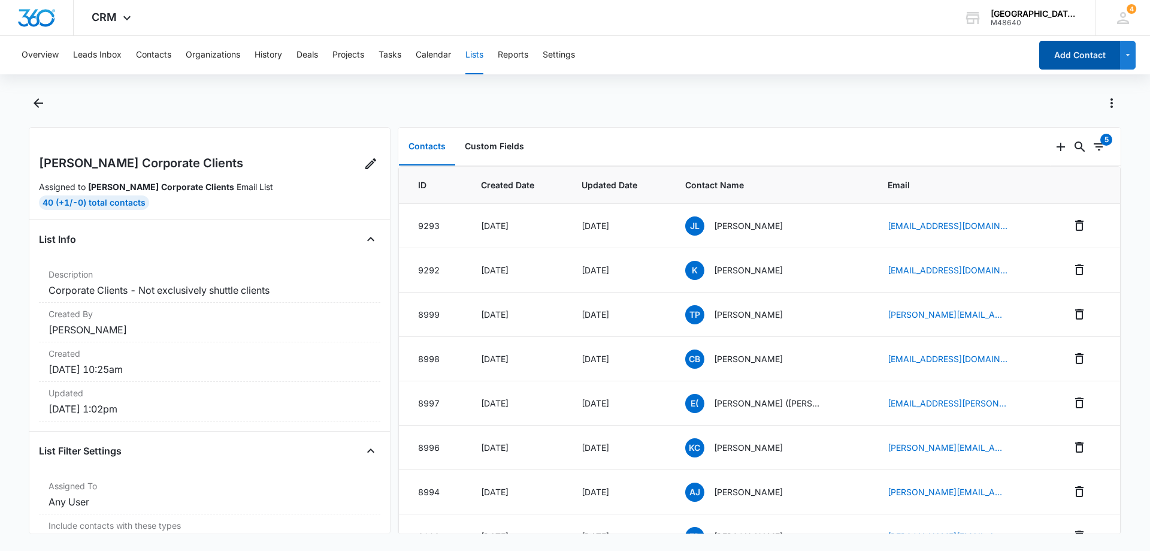  Describe the element at coordinates (475, 55) in the screenshot. I see `button: Lists` at that location.